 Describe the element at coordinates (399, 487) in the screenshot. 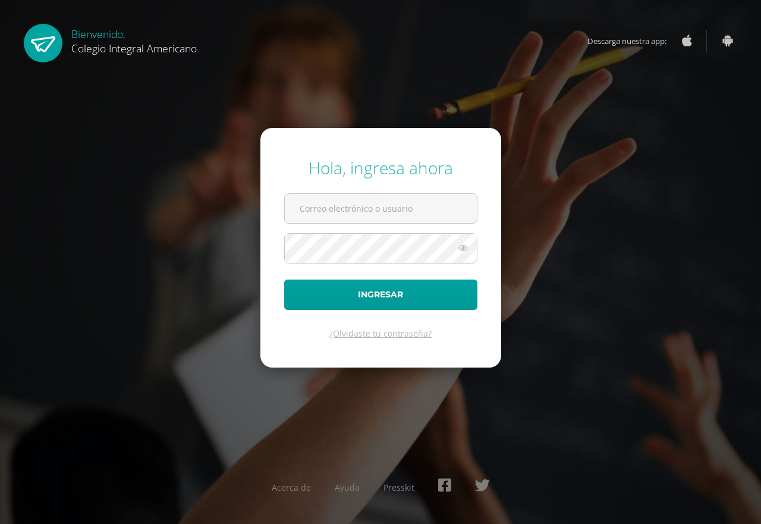

I see `a: Presskit` at that location.